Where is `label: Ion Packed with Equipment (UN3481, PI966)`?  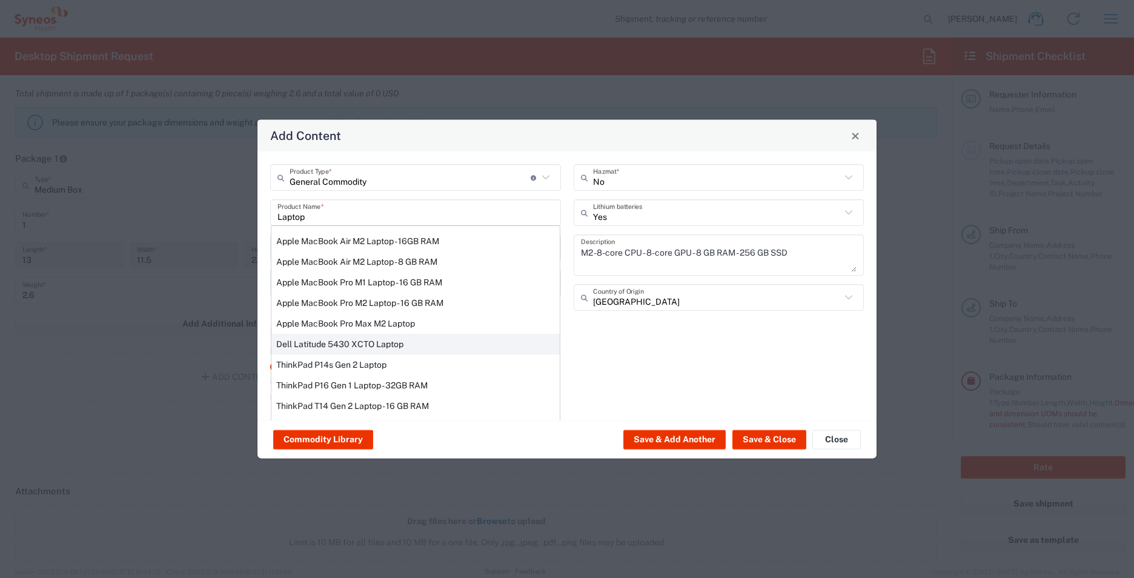 label: Ion Packed with Equipment (UN3481, PI966) is located at coordinates (364, 353).